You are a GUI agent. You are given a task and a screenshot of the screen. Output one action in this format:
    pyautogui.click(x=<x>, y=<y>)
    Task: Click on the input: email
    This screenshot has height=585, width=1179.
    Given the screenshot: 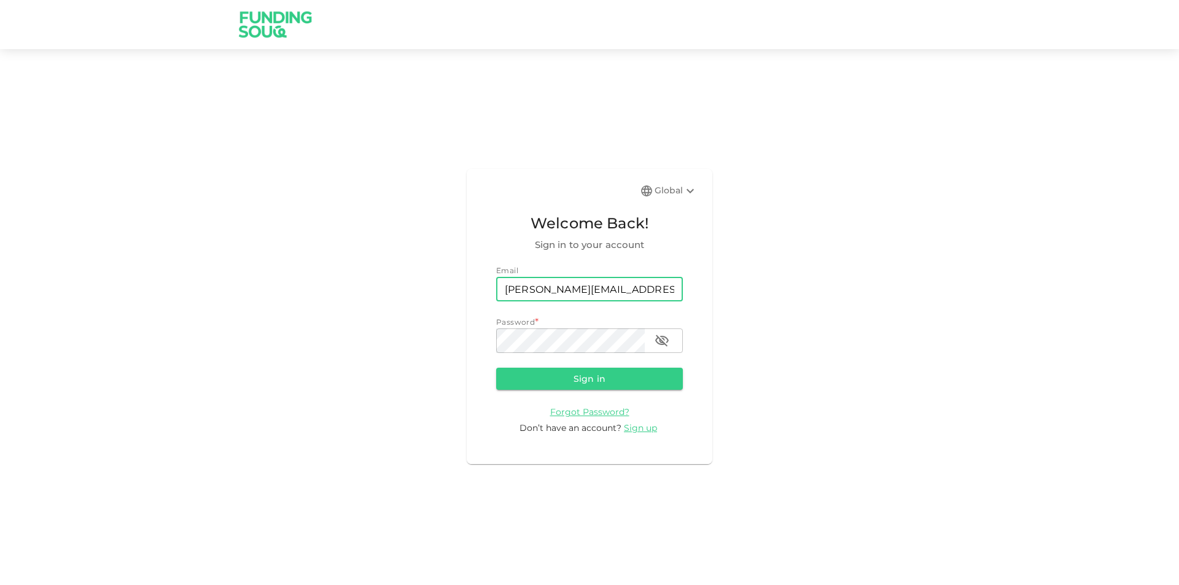 What is the action you would take?
    pyautogui.click(x=590, y=289)
    